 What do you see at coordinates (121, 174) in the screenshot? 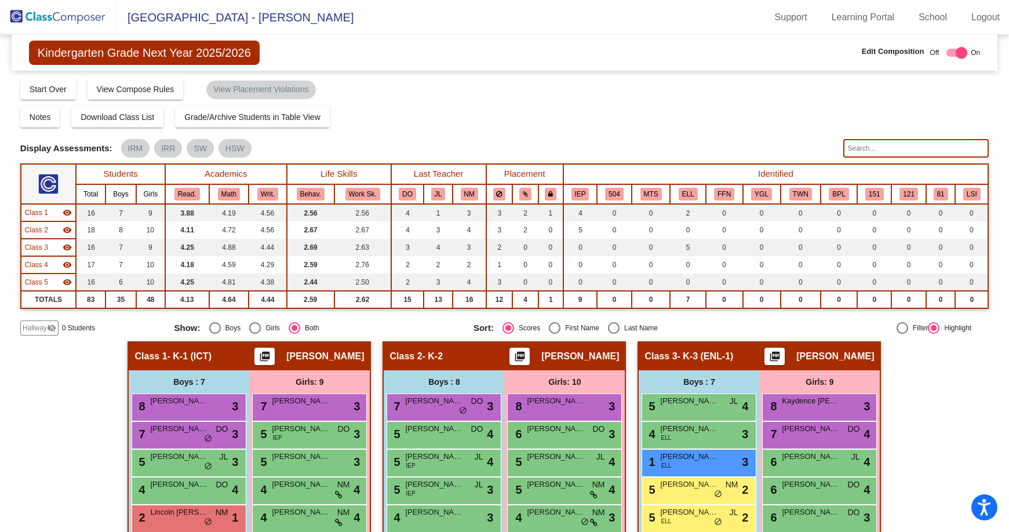
I see `th: Students` at bounding box center [121, 174].